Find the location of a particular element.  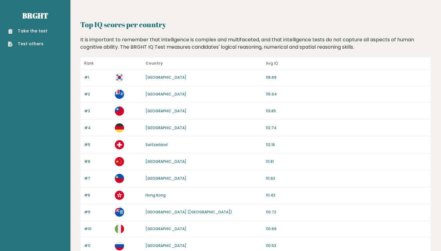

p: 110.72 is located at coordinates (347, 212).